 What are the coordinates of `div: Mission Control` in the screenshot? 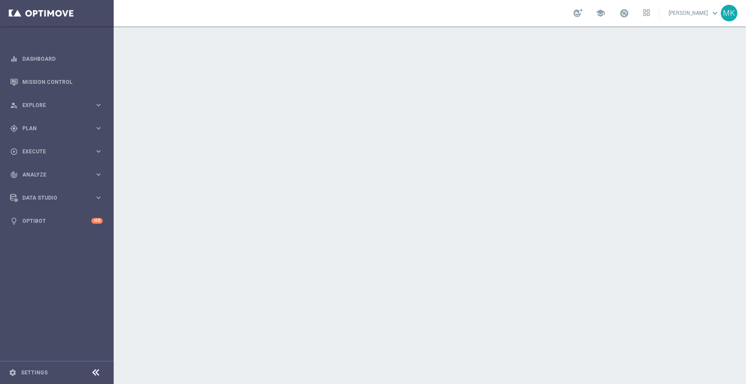 It's located at (56, 82).